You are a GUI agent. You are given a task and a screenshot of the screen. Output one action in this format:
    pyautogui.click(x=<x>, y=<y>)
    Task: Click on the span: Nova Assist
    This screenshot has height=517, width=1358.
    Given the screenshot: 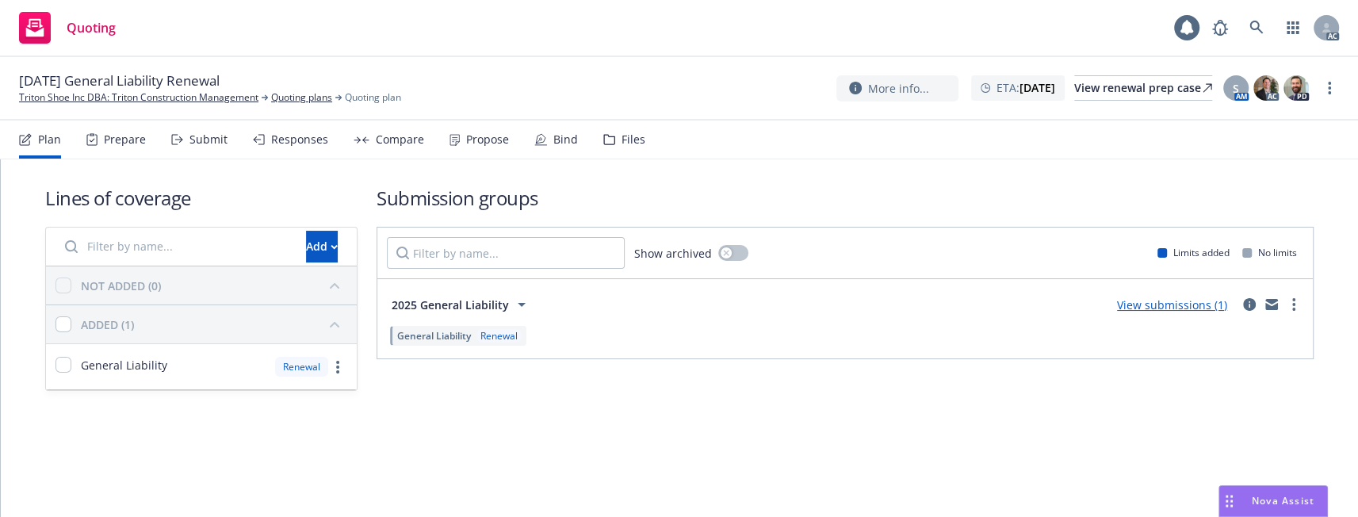 What is the action you would take?
    pyautogui.click(x=1283, y=500)
    